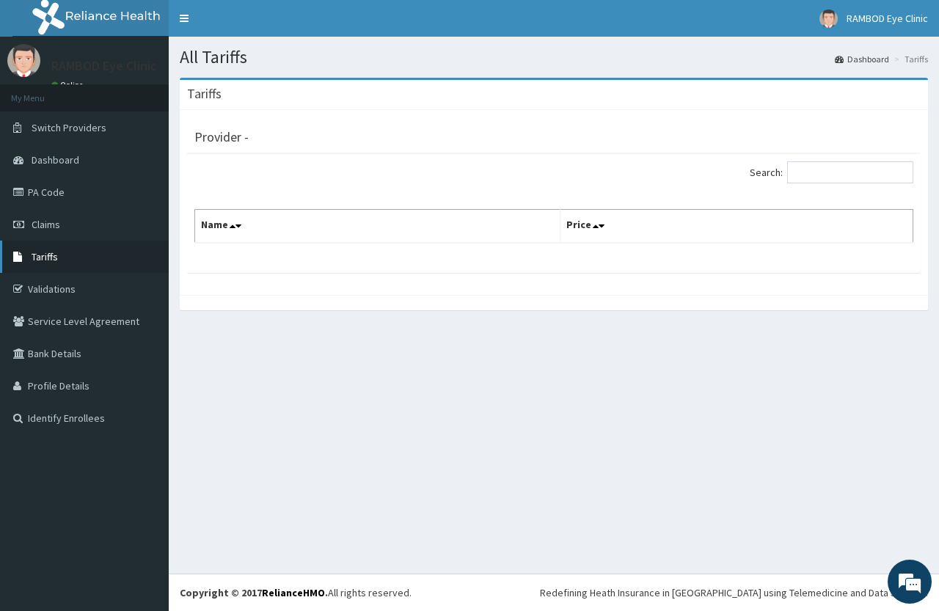 Image resolution: width=939 pixels, height=611 pixels. I want to click on span: Switch Providers, so click(69, 128).